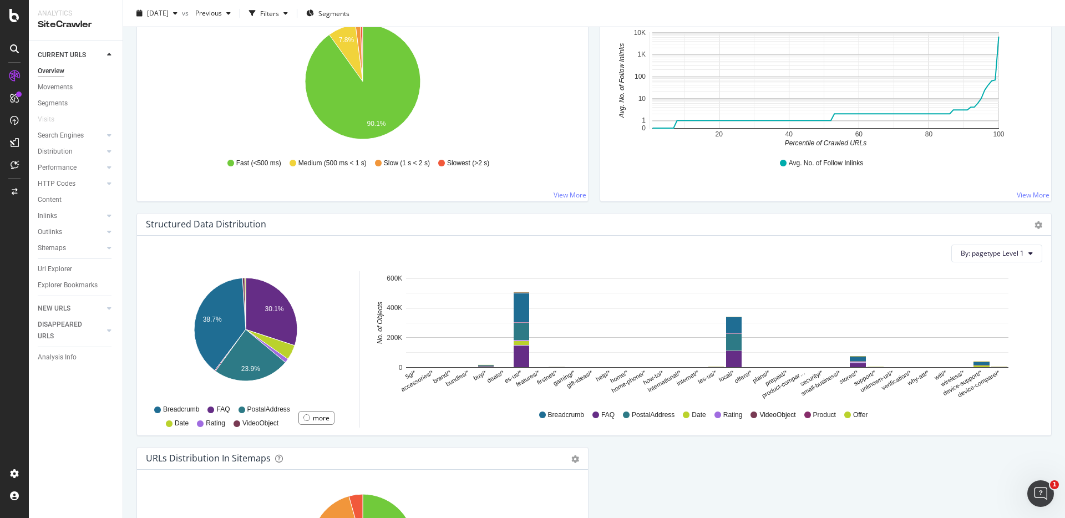 The width and height of the screenshot is (1065, 518). I want to click on span: 2025 Aug. 10th, so click(158, 13).